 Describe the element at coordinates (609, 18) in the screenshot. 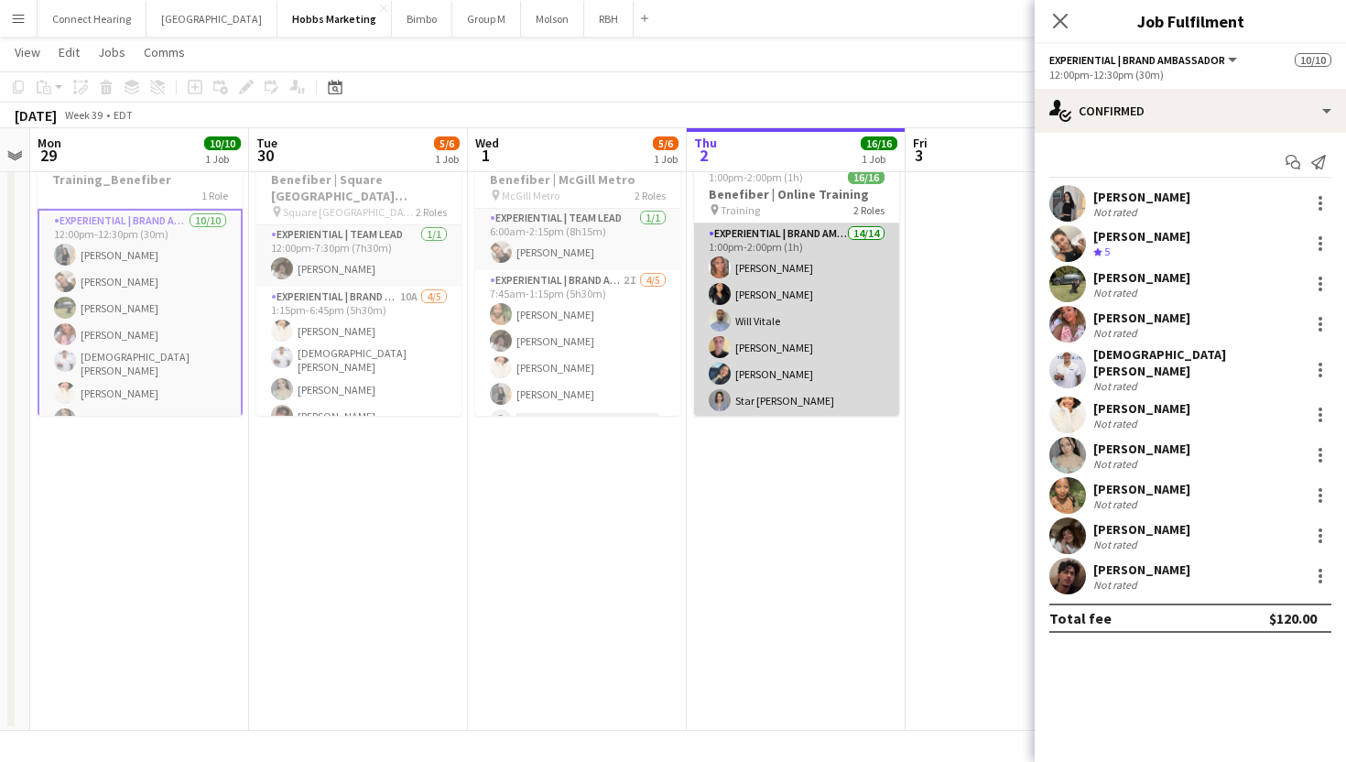

I see `button: RBH` at that location.